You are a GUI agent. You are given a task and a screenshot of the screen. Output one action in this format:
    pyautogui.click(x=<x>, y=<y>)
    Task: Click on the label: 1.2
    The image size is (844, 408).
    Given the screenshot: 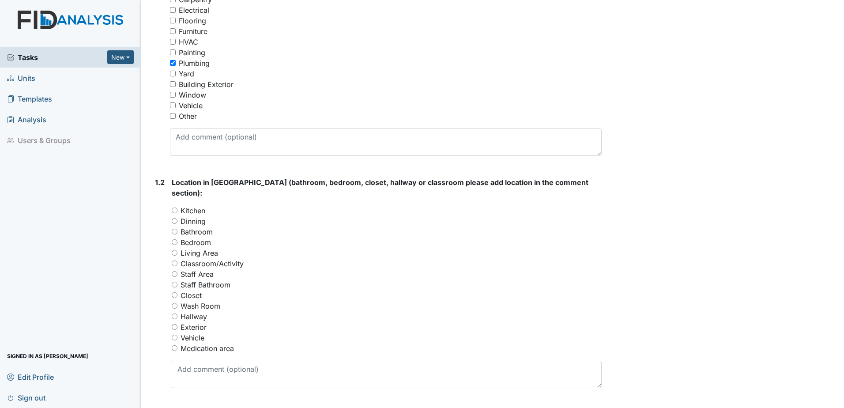 What is the action you would take?
    pyautogui.click(x=160, y=182)
    